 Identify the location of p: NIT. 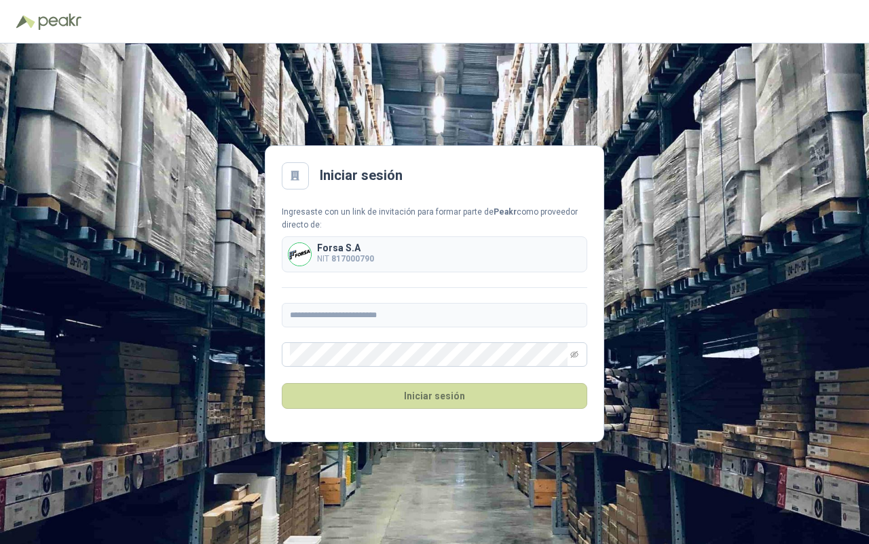
(346, 259).